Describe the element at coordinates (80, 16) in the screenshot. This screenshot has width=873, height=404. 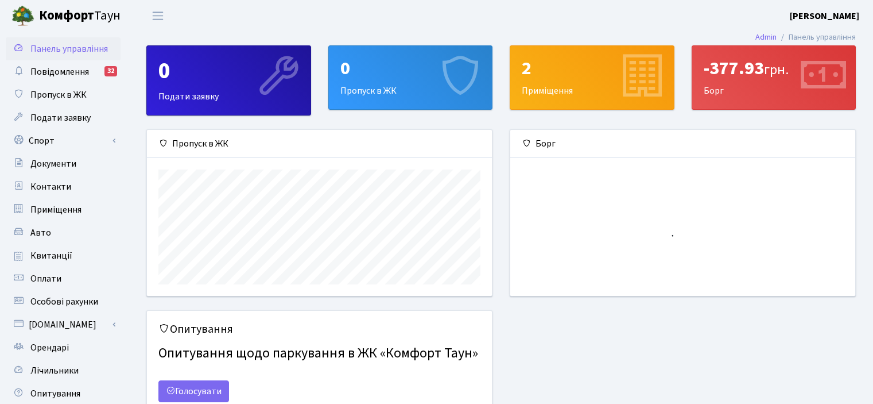
I see `span: Таун` at that location.